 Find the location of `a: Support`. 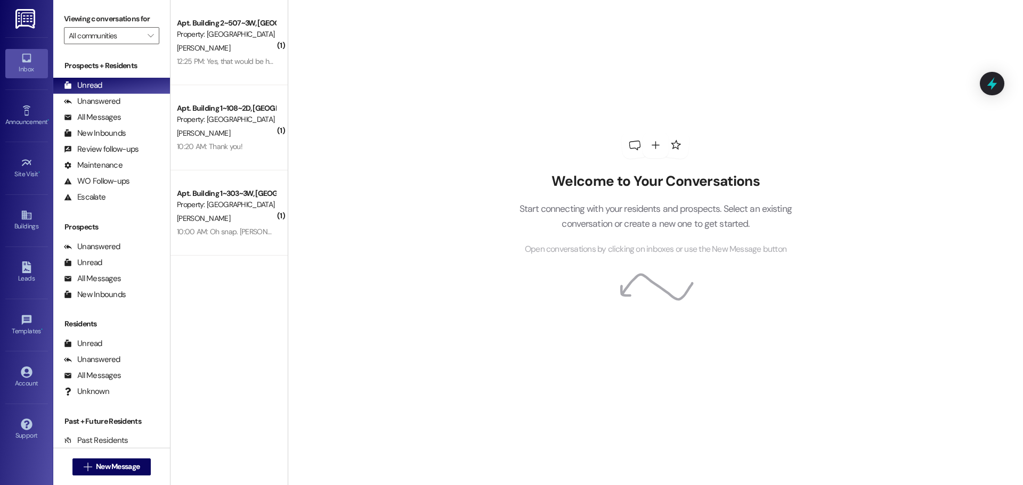

a: Support is located at coordinates (27, 430).